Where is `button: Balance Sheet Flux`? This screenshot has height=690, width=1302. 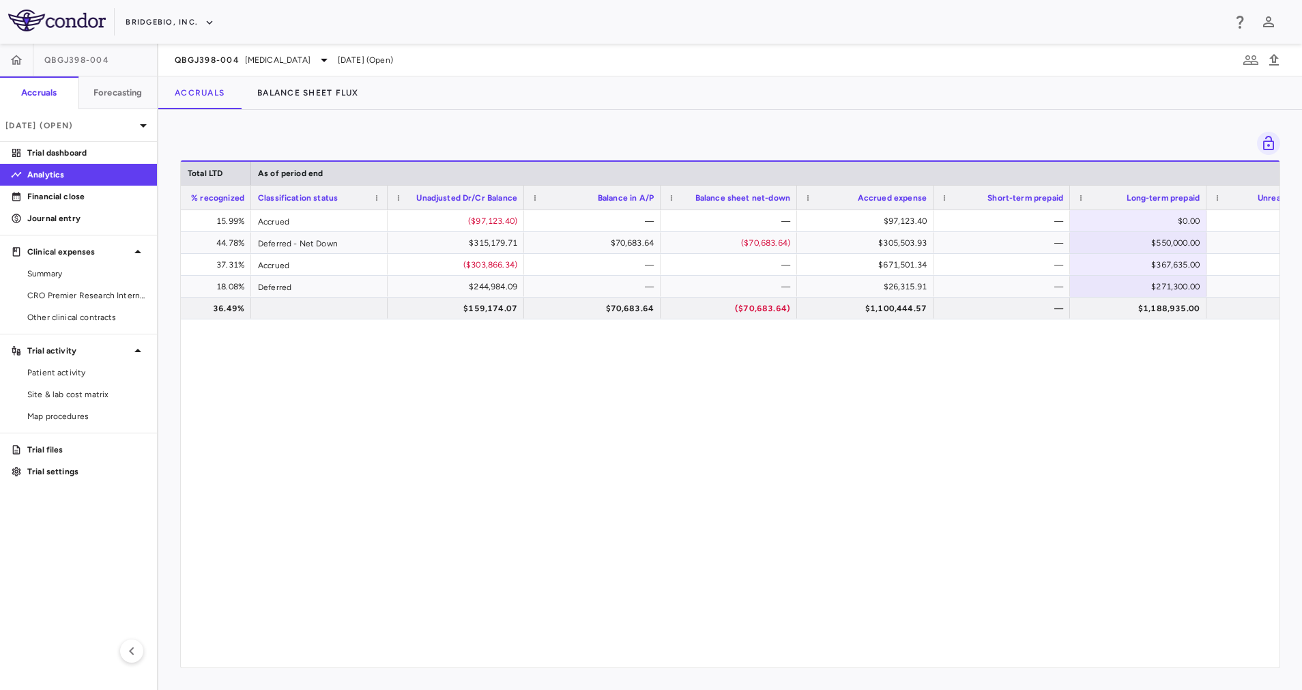
button: Balance Sheet Flux is located at coordinates (308, 93).